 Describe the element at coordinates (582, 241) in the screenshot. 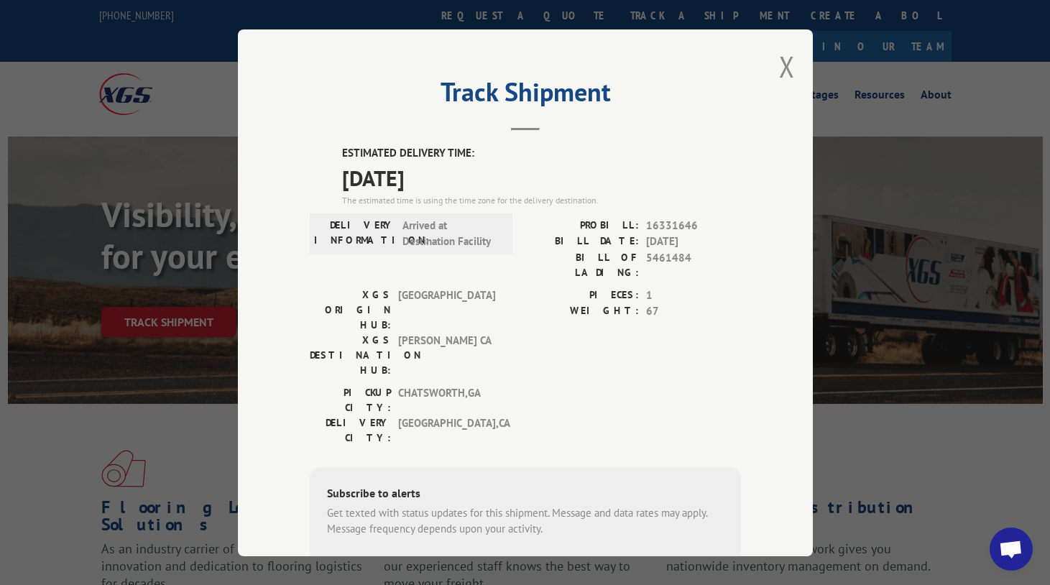

I see `label: BILL DATE:` at that location.